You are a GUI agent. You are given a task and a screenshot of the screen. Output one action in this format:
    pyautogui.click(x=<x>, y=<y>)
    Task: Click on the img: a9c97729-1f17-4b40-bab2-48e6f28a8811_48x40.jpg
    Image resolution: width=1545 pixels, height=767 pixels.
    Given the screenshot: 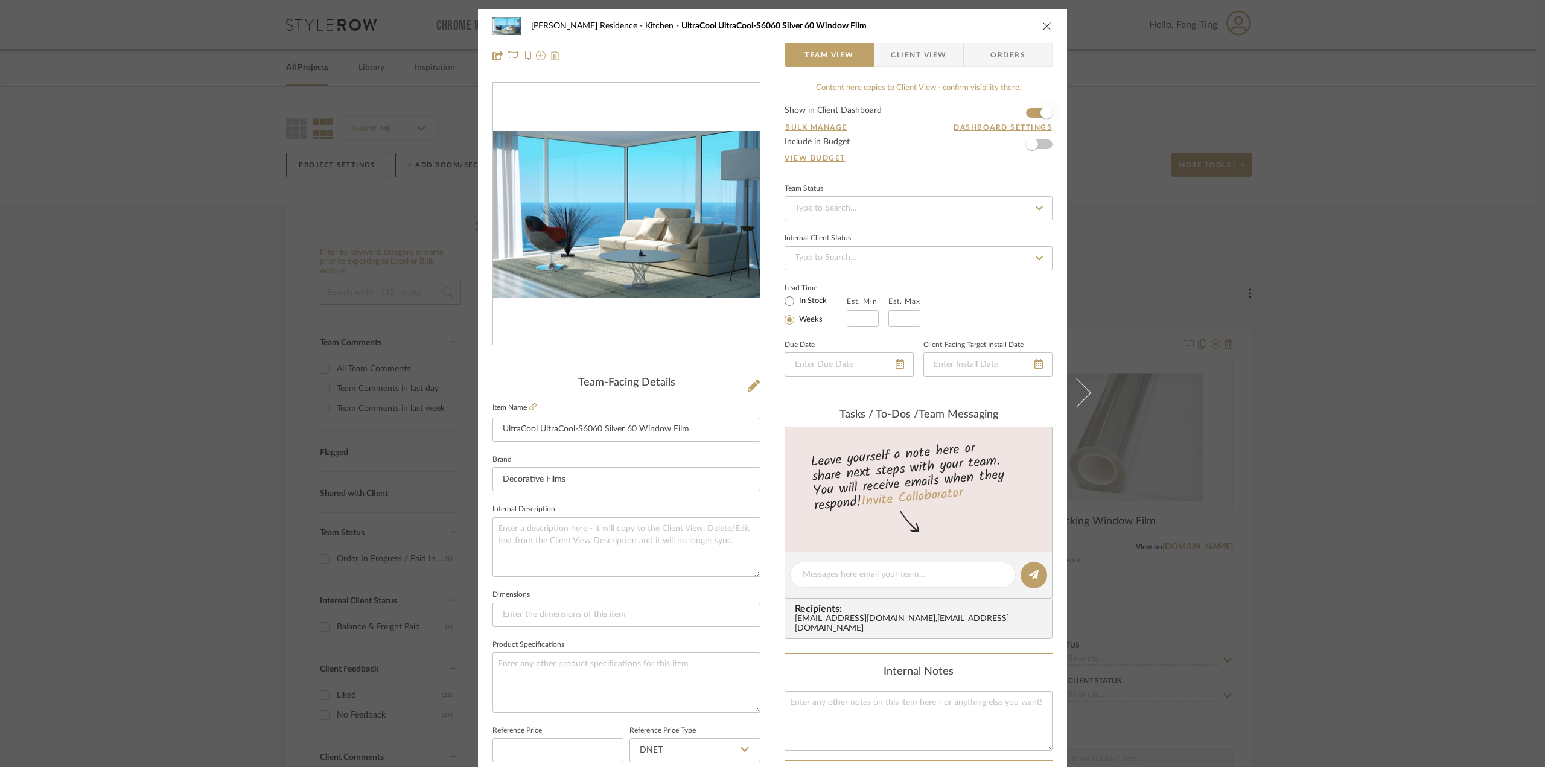 What is the action you would take?
    pyautogui.click(x=507, y=26)
    